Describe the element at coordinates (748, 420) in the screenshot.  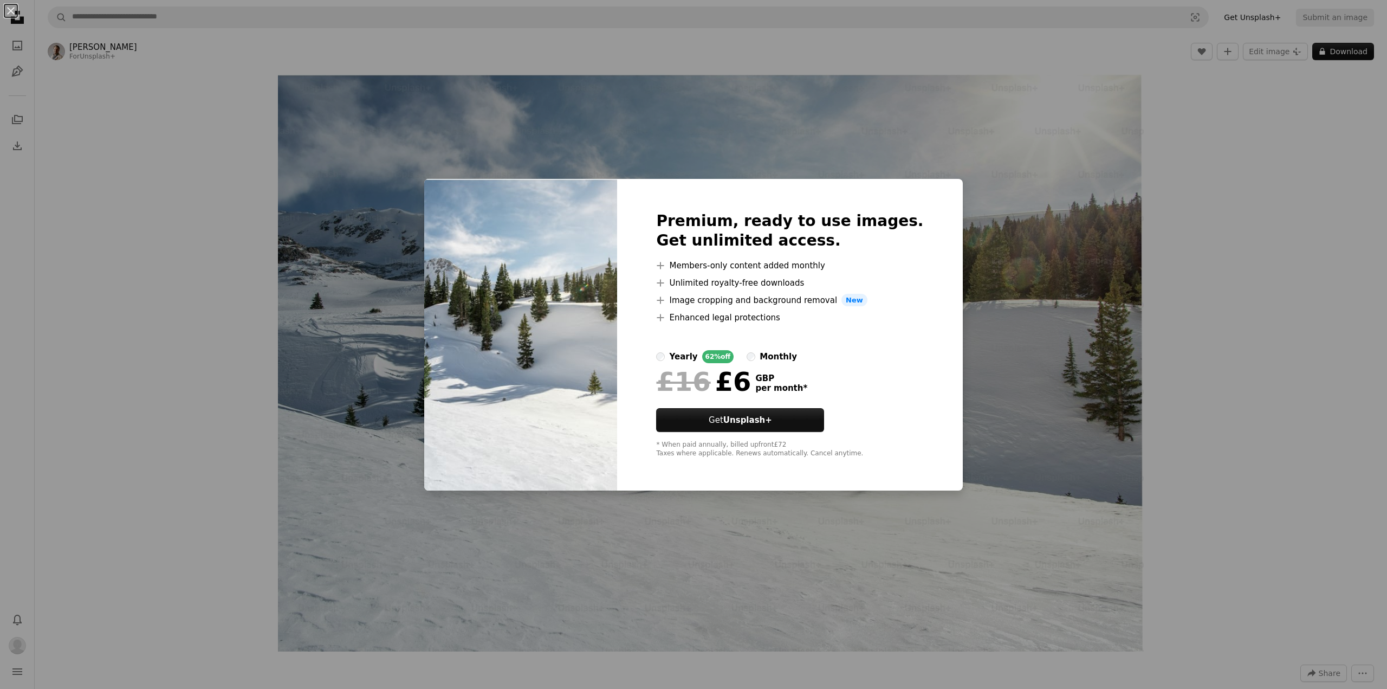
I see `strong: Unsplash+` at that location.